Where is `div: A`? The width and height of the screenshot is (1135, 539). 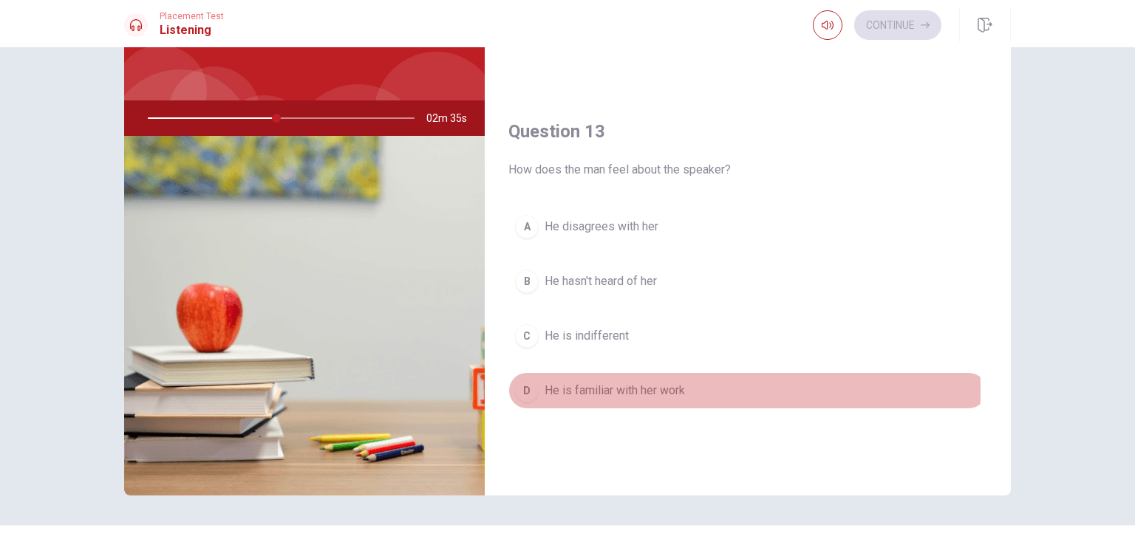 div: A is located at coordinates (527, 227).